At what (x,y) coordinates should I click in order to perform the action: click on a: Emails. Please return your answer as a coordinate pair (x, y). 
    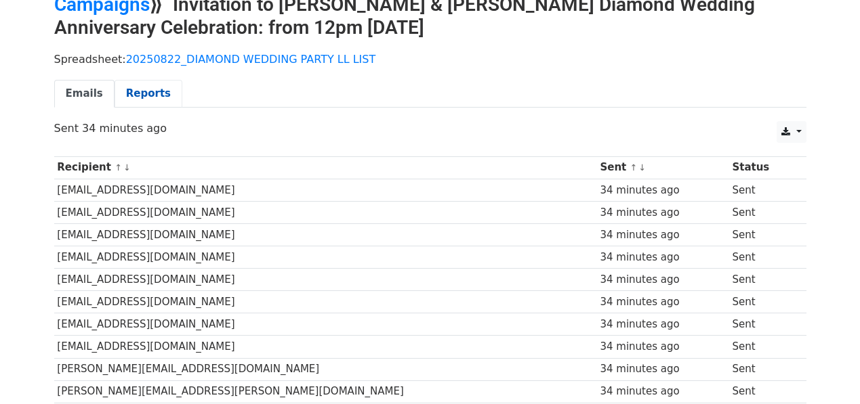
    Looking at the image, I should click on (84, 93).